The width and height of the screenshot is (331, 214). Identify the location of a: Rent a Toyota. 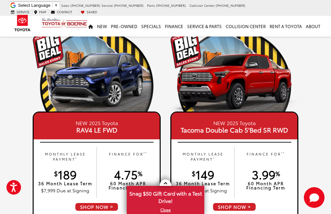
(286, 26).